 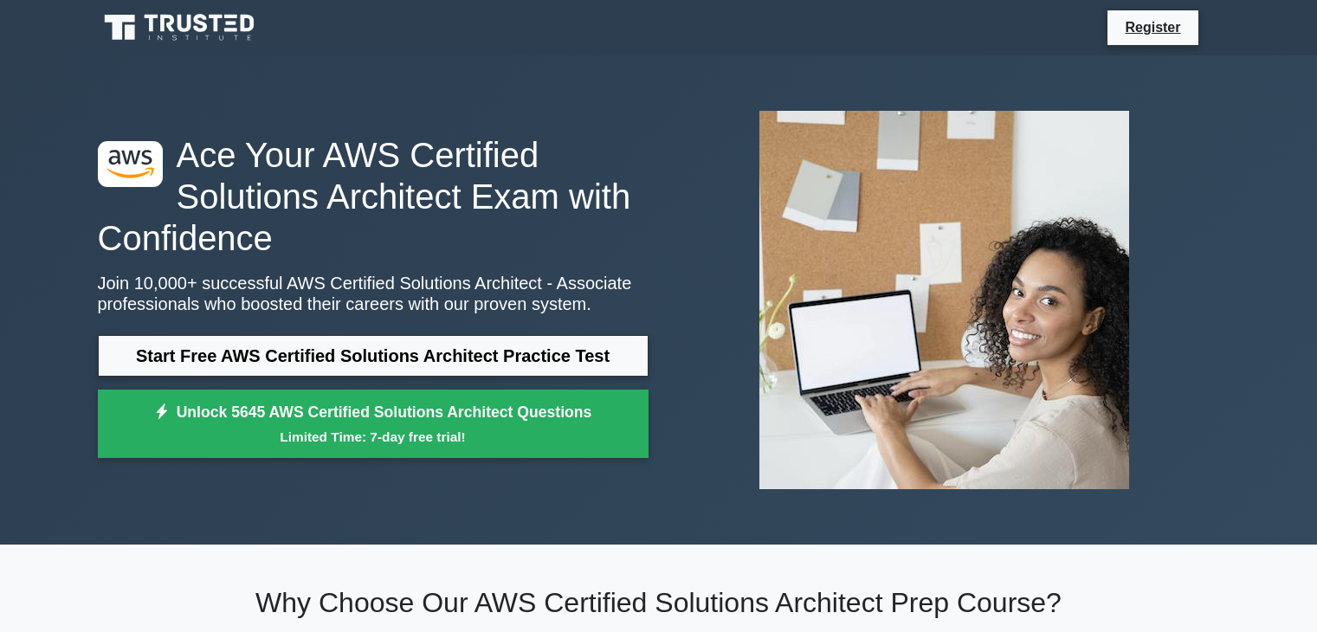 What do you see at coordinates (373, 197) in the screenshot?
I see `h1: Ace Your AWS Certified Solutions Architect Exam with Confidence` at bounding box center [373, 197].